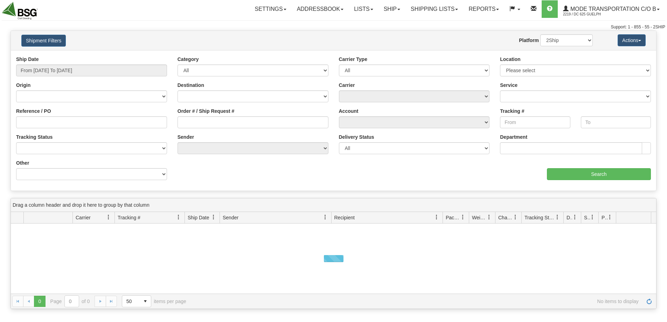 This screenshot has height=322, width=667. What do you see at coordinates (529, 40) in the screenshot?
I see `label: Platform` at bounding box center [529, 40].